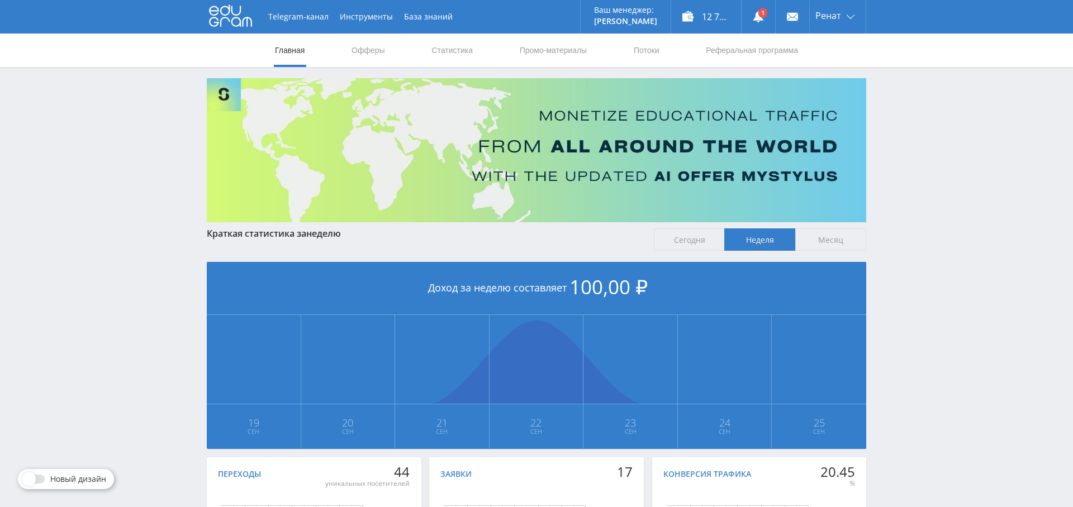  Describe the element at coordinates (625, 10) in the screenshot. I see `p: Ваш менеджер:` at that location.